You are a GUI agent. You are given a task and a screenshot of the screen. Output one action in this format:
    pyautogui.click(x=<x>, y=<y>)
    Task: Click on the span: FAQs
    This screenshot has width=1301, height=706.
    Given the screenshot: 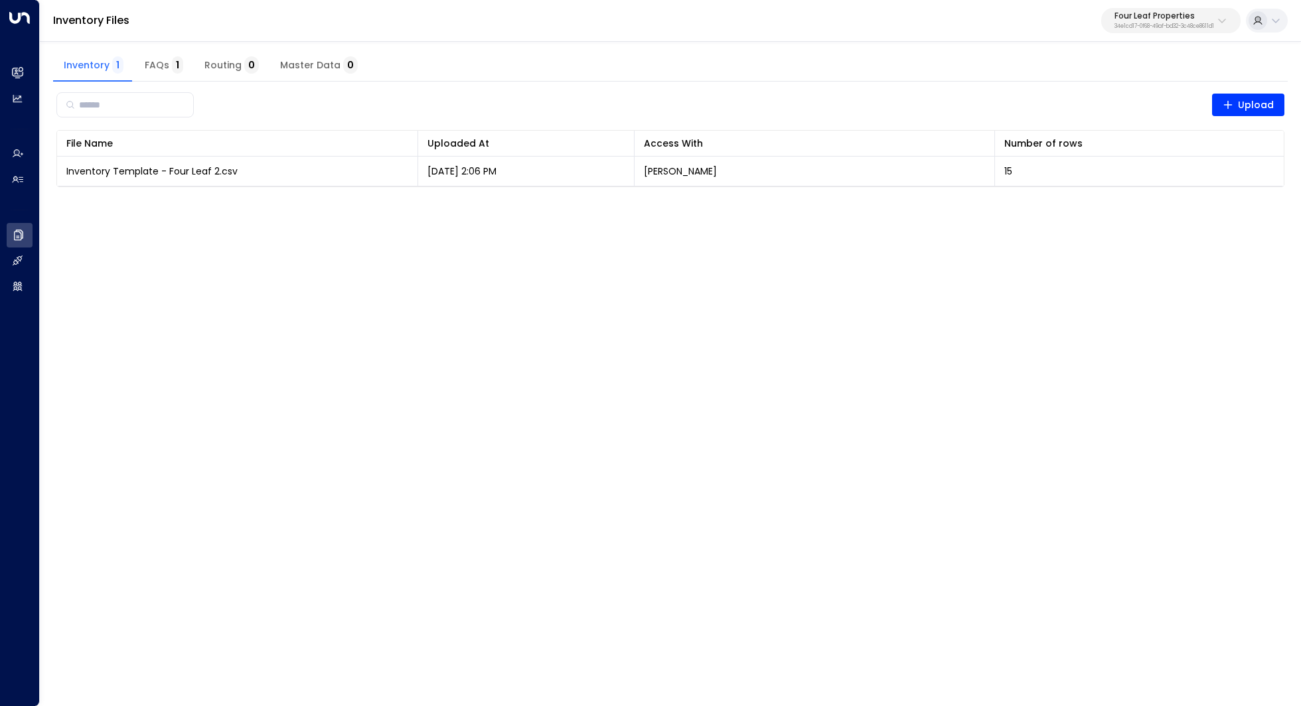 What is the action you would take?
    pyautogui.click(x=164, y=66)
    